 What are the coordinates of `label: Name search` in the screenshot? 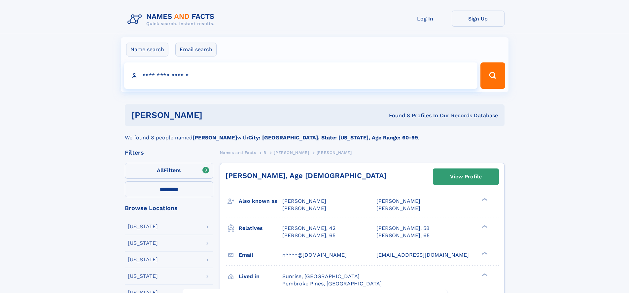 It's located at (147, 50).